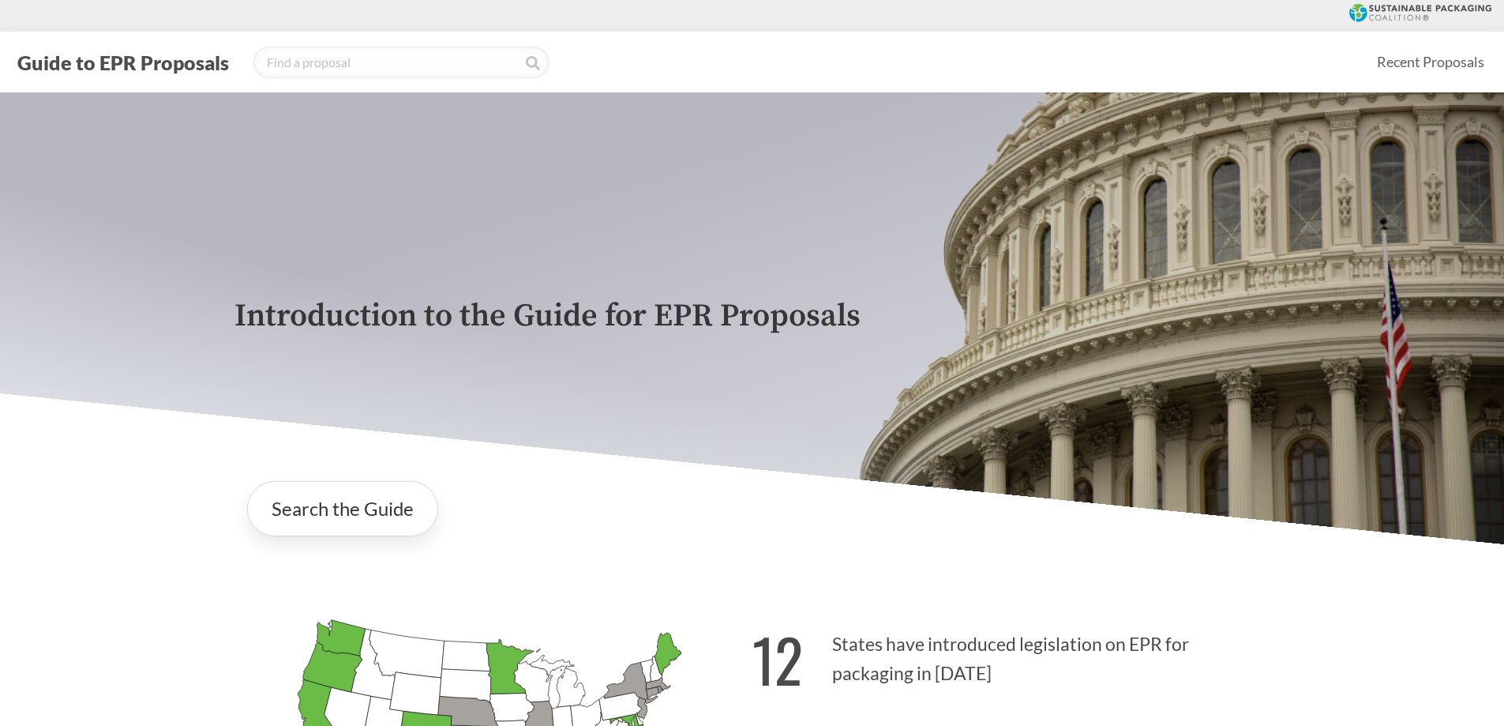 The height and width of the screenshot is (726, 1504). Describe the element at coordinates (778, 658) in the screenshot. I see `strong: 12` at that location.